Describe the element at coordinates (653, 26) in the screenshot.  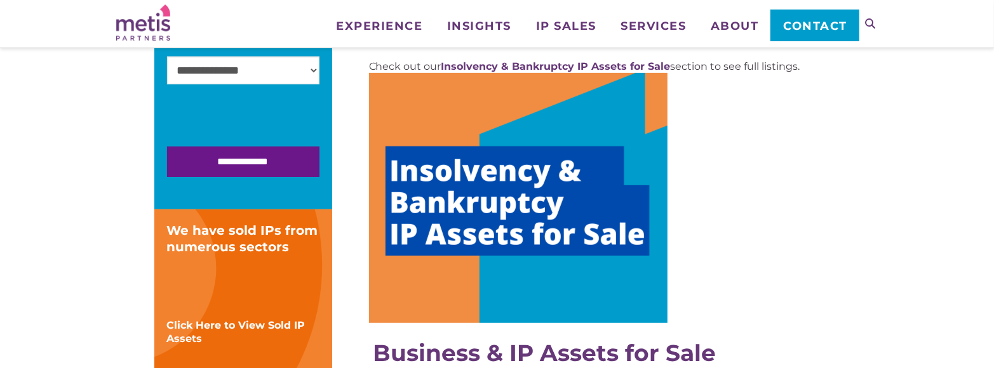
I see `span: Services` at that location.